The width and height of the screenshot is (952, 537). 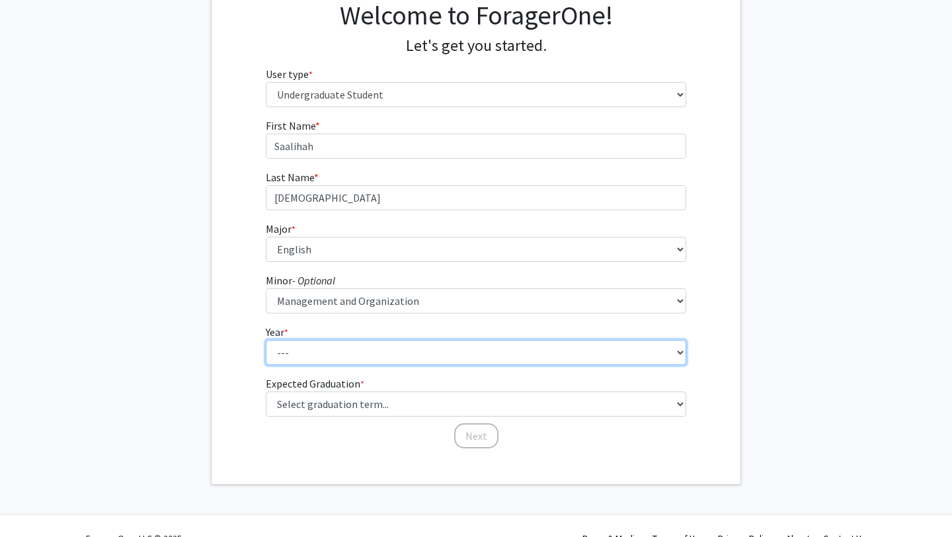 I want to click on span: Last Name, so click(x=290, y=177).